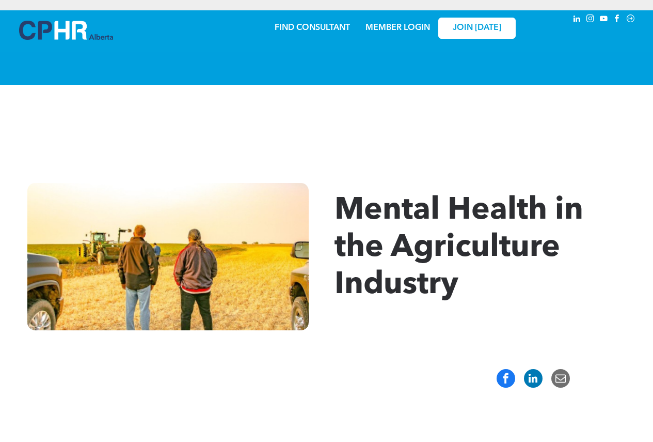  Describe the element at coordinates (591, 20) in the screenshot. I see `a: instagram` at that location.